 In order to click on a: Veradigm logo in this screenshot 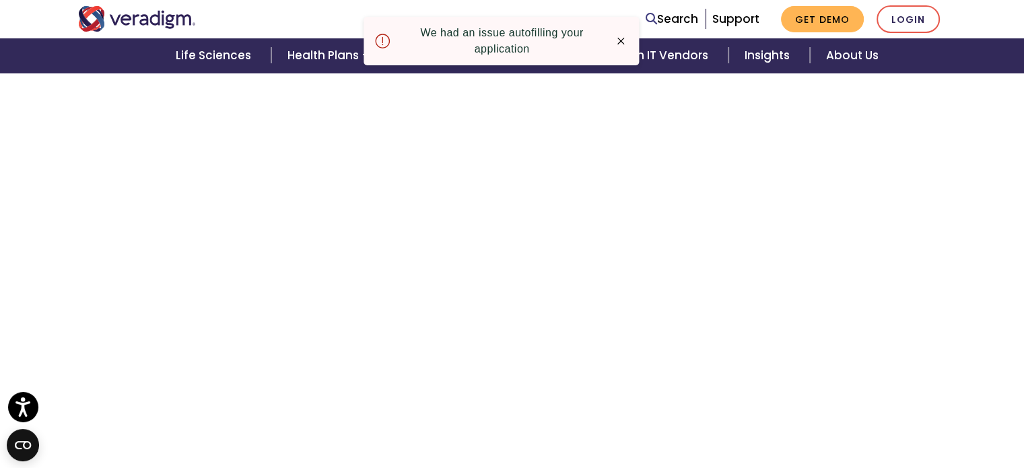, I will do `click(137, 19)`.